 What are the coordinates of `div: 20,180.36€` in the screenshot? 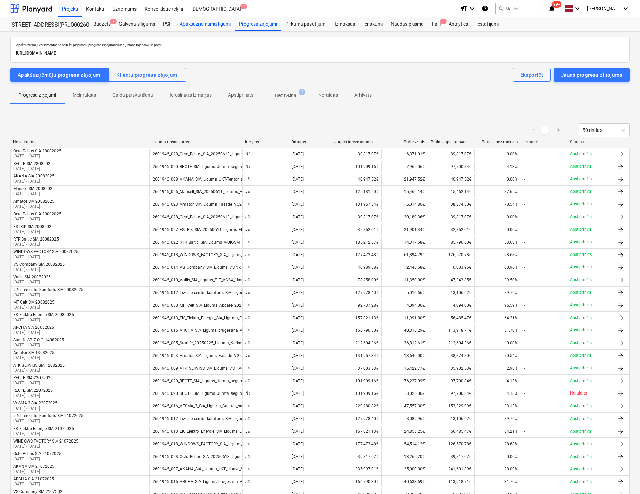 It's located at (405, 217).